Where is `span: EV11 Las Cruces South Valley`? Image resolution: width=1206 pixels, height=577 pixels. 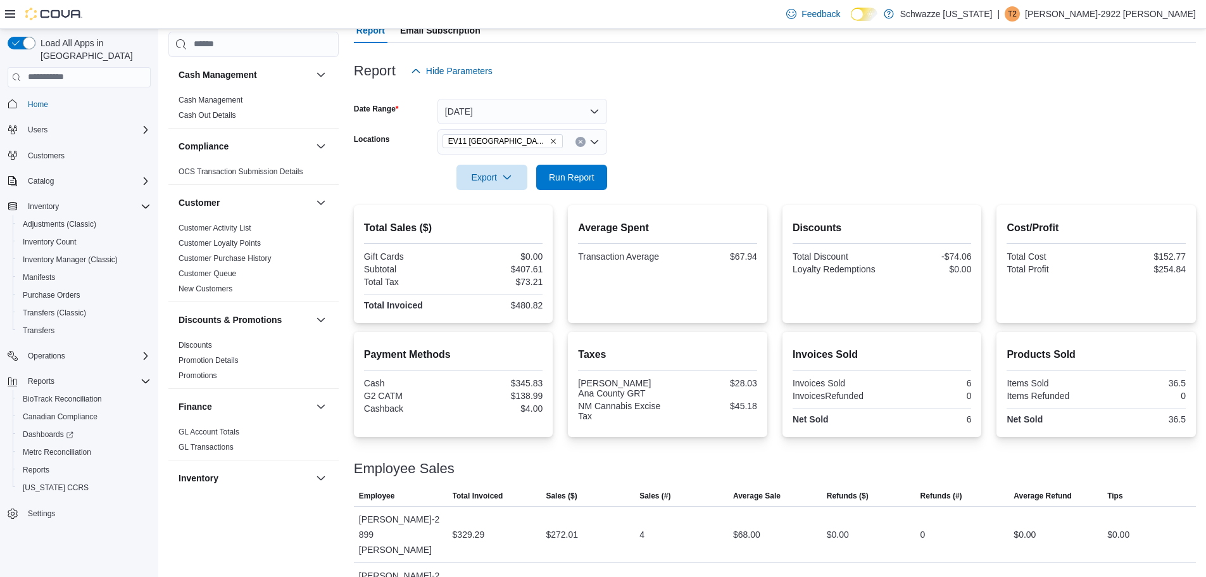 span: EV11 Las Cruces South Valley is located at coordinates (503, 141).